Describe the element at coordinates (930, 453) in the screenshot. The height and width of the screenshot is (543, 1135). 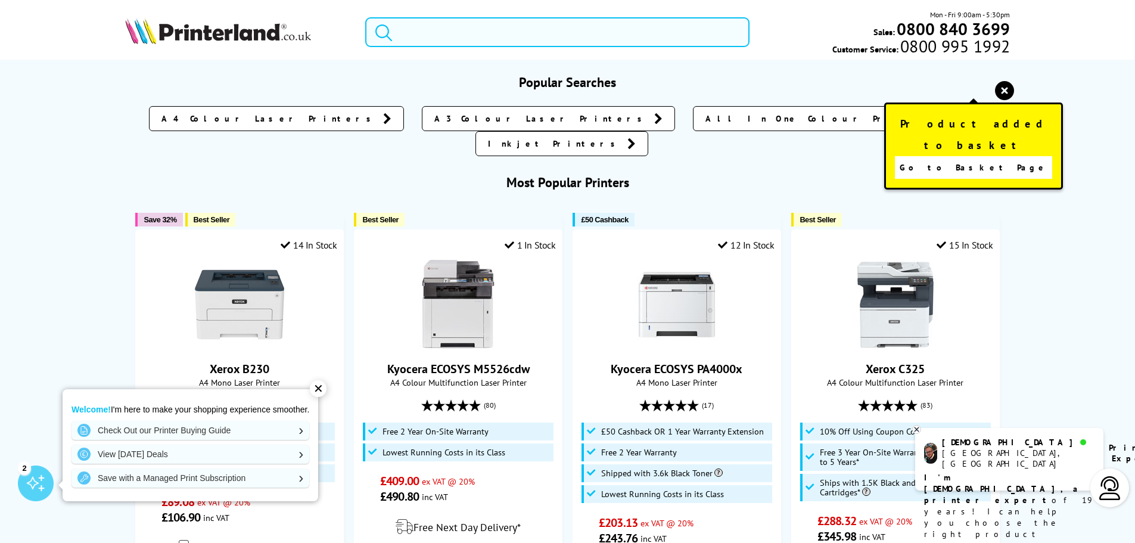
I see `img: chris-livechat.png` at that location.